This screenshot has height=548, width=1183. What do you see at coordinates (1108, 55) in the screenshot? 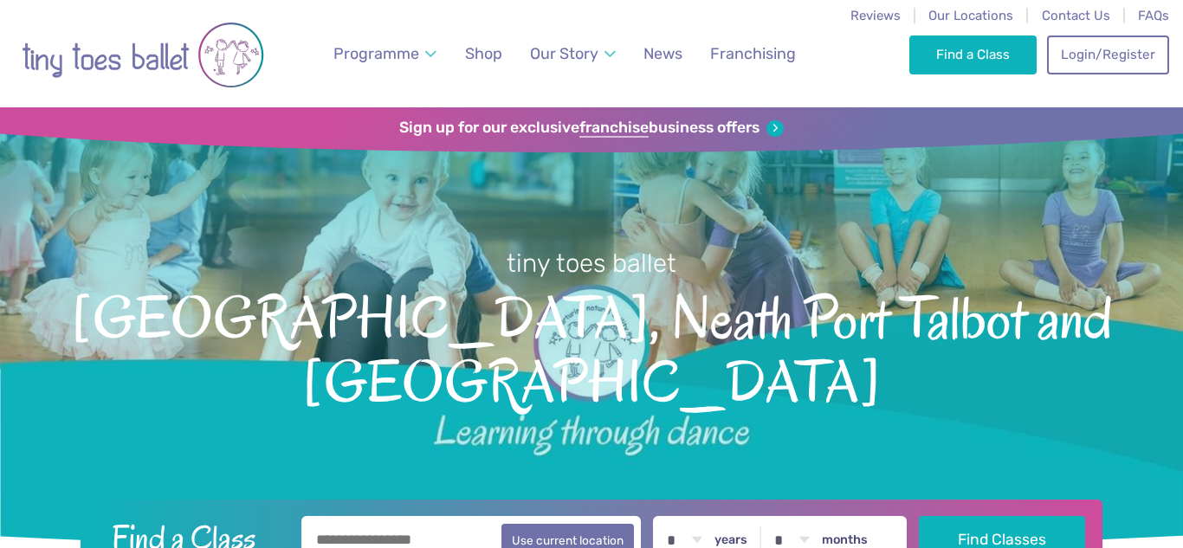
I see `a: Login/Register` at bounding box center [1108, 55].